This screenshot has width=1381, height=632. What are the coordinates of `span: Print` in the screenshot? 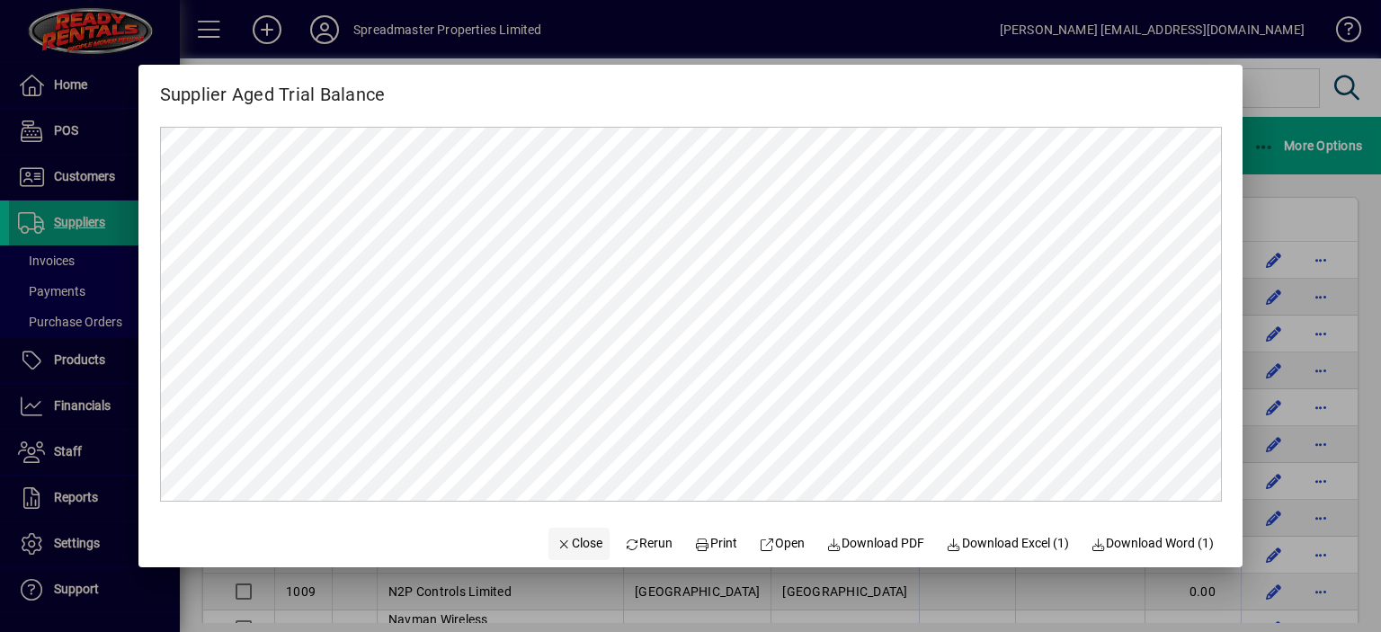 It's located at (716, 543).